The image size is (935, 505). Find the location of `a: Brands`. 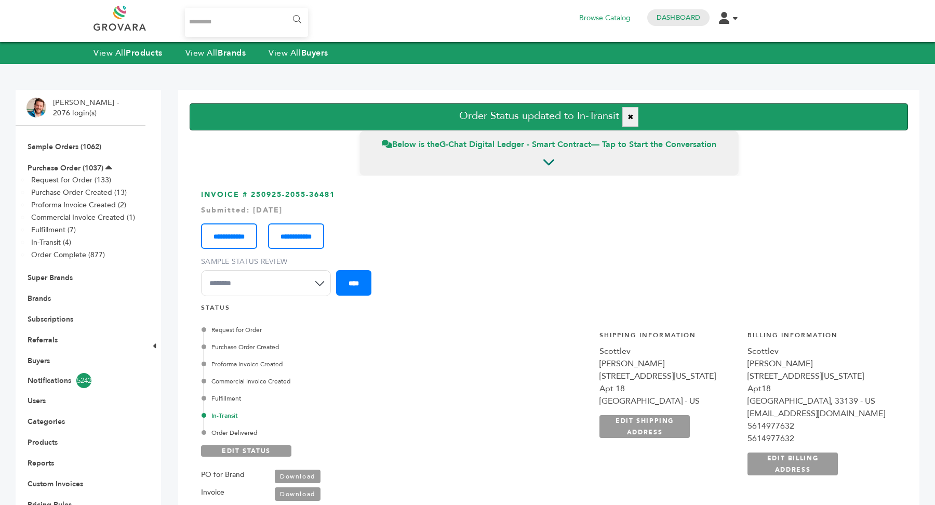

a: Brands is located at coordinates (39, 298).